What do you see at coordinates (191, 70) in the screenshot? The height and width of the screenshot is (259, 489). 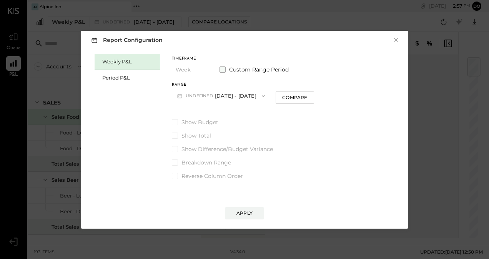 I see `button: Week` at bounding box center [191, 70].